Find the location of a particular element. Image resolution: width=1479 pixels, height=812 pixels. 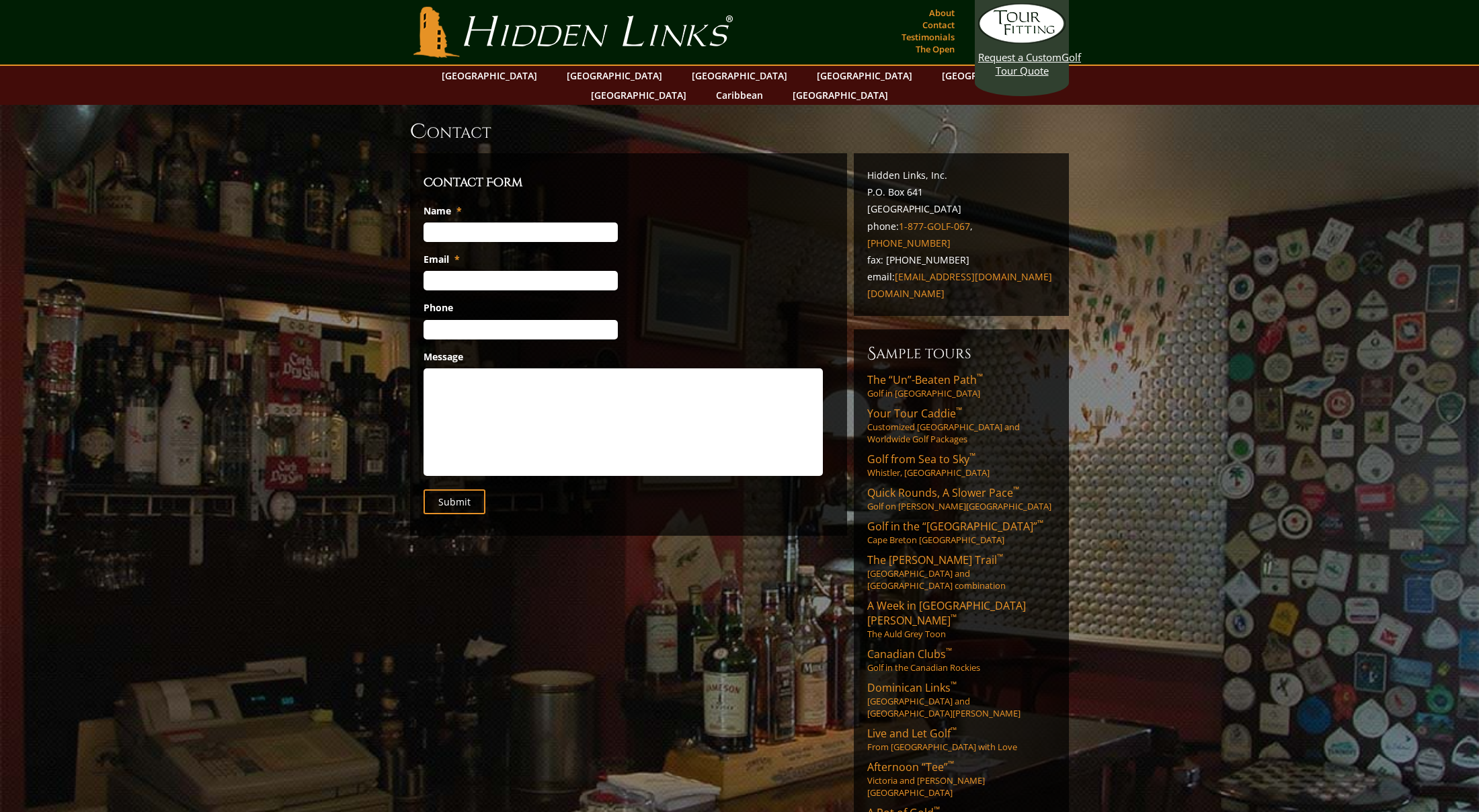

span: Request a Custom is located at coordinates (1020, 57).